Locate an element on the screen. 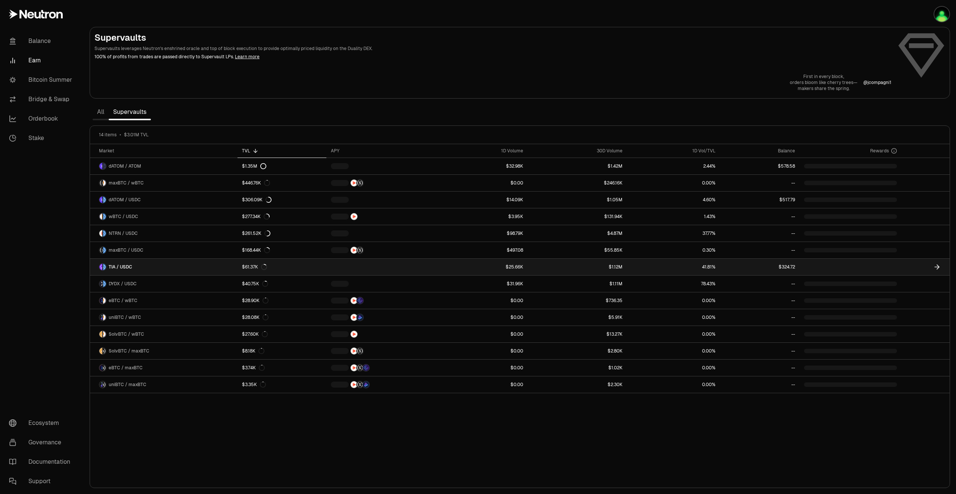 The height and width of the screenshot is (494, 956). a: $2.80K is located at coordinates (578, 351).